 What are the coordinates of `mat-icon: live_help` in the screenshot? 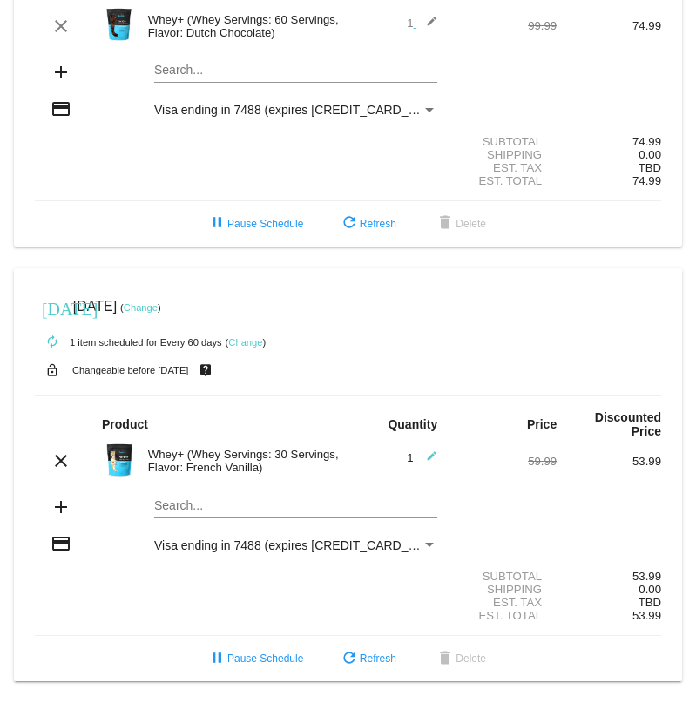 It's located at (205, 370).